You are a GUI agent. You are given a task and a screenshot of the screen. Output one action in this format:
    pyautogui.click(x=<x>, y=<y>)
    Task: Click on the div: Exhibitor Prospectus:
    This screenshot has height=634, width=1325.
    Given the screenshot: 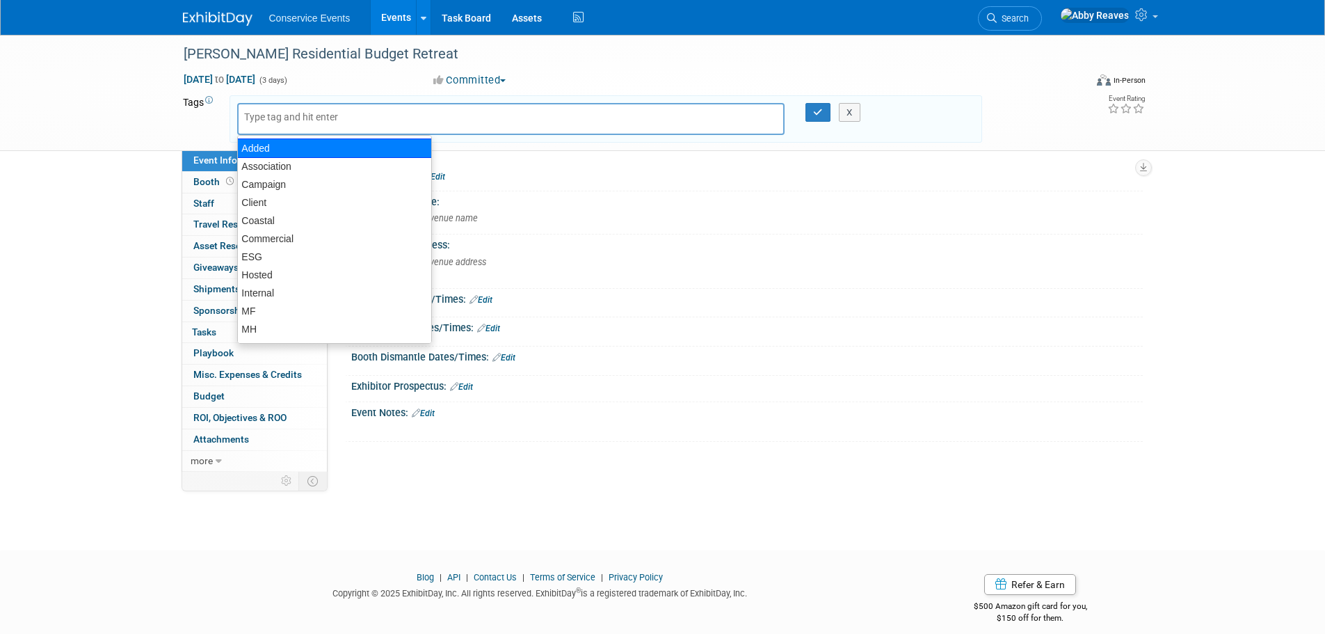 What is the action you would take?
    pyautogui.click(x=747, y=385)
    